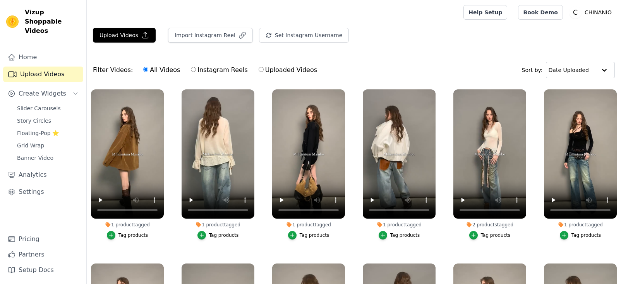  Describe the element at coordinates (540, 12) in the screenshot. I see `a: Book Demo` at that location.